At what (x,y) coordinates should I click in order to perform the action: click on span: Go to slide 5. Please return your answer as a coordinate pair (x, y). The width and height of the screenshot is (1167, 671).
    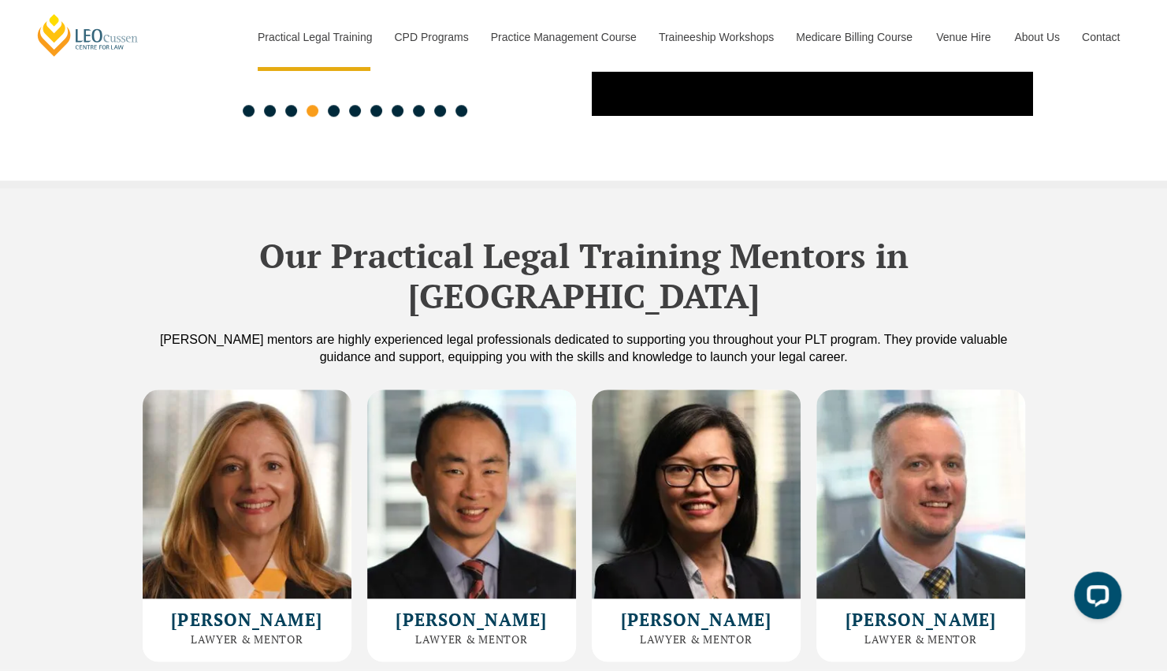
    Looking at the image, I should click on (333, 110).